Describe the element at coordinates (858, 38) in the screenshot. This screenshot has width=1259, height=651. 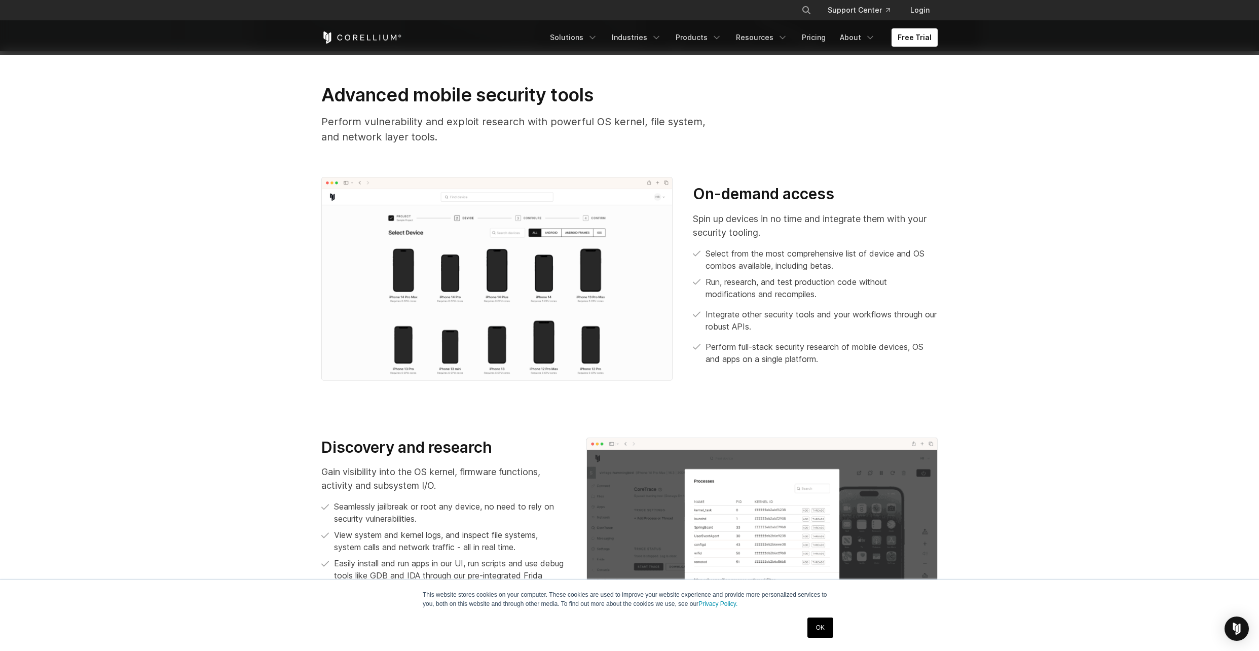
I see `a: About` at that location.